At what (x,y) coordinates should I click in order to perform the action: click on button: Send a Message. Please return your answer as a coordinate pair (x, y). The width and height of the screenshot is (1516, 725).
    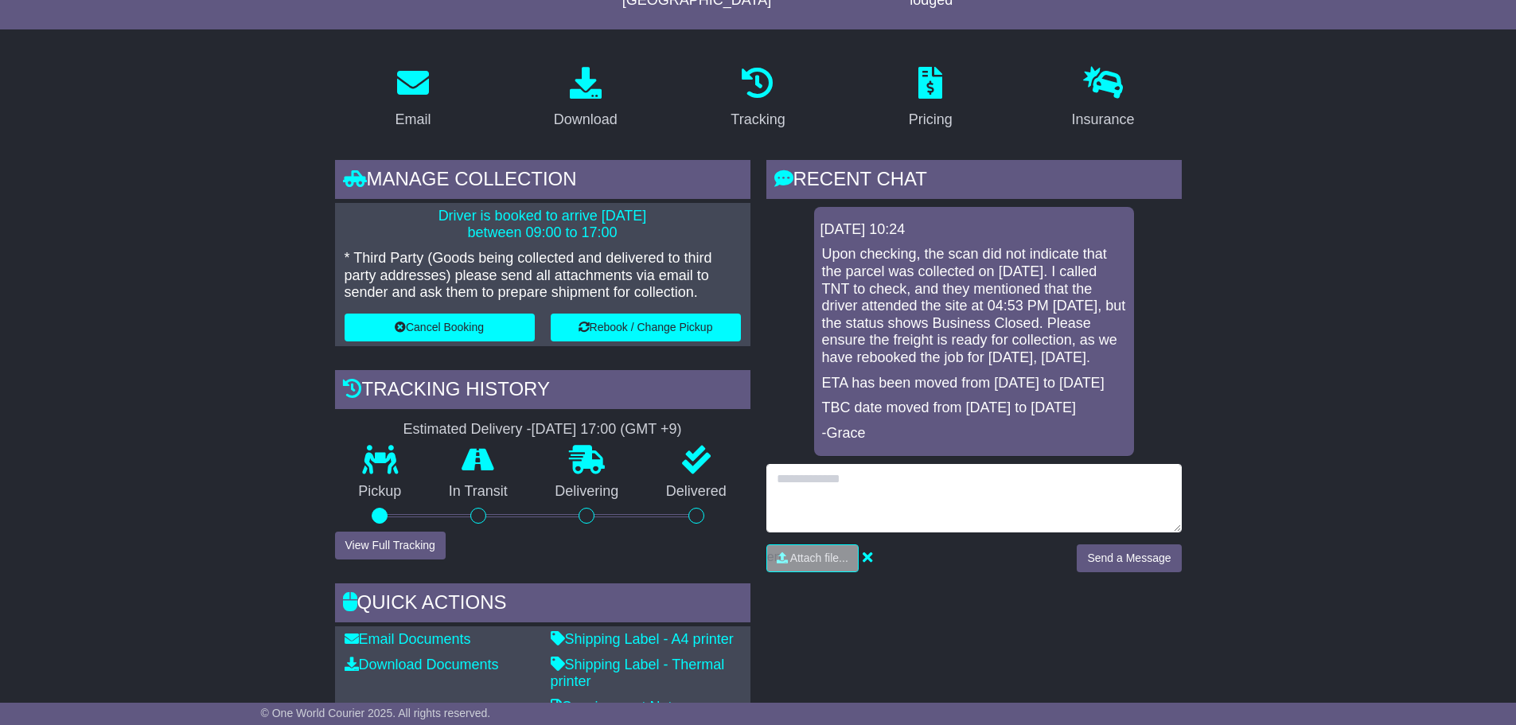
    Looking at the image, I should click on (1128, 558).